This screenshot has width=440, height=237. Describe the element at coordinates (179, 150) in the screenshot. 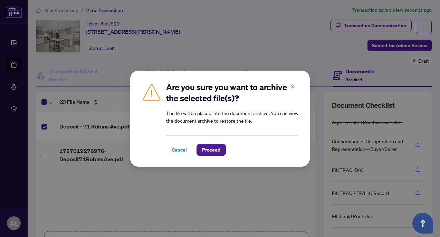

I see `span: Cancel` at that location.